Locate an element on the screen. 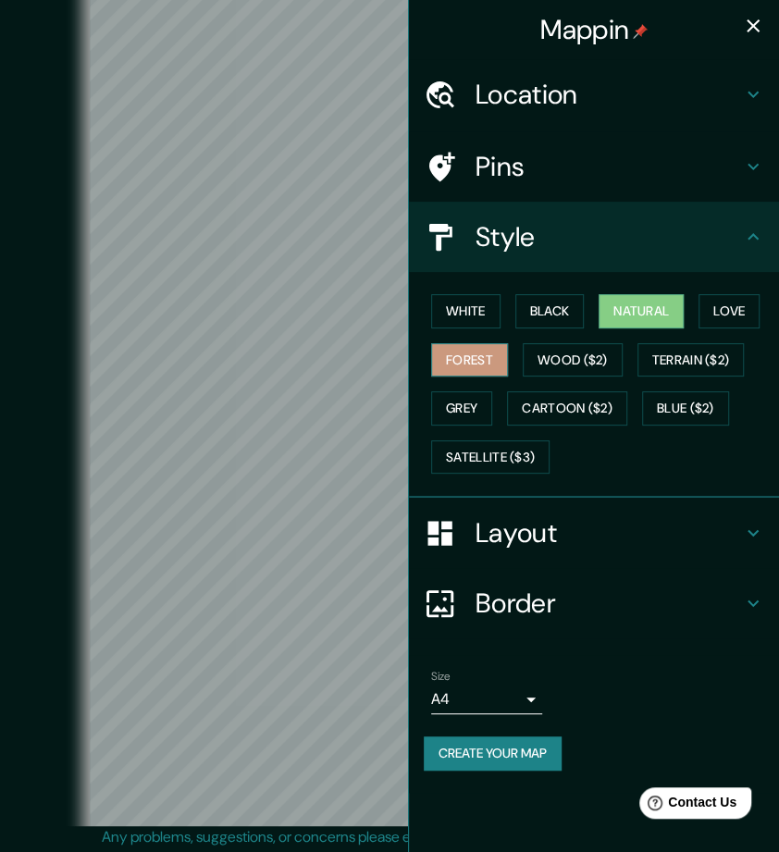  h4: Mappin is located at coordinates (594, 30).